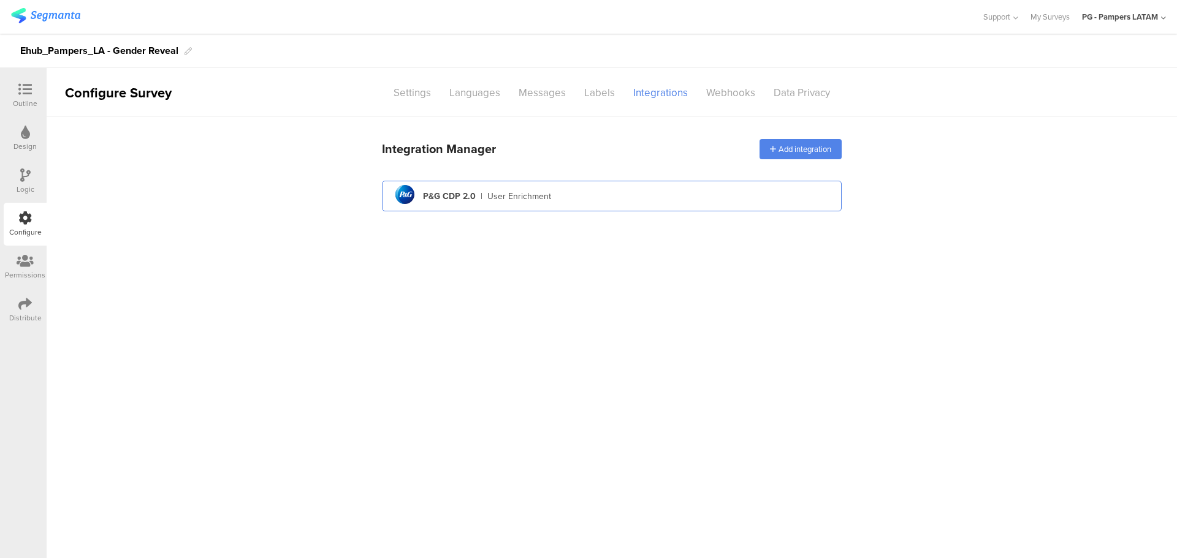 Image resolution: width=1177 pixels, height=558 pixels. What do you see at coordinates (449, 196) in the screenshot?
I see `div: P&G CDP 2.0` at bounding box center [449, 196].